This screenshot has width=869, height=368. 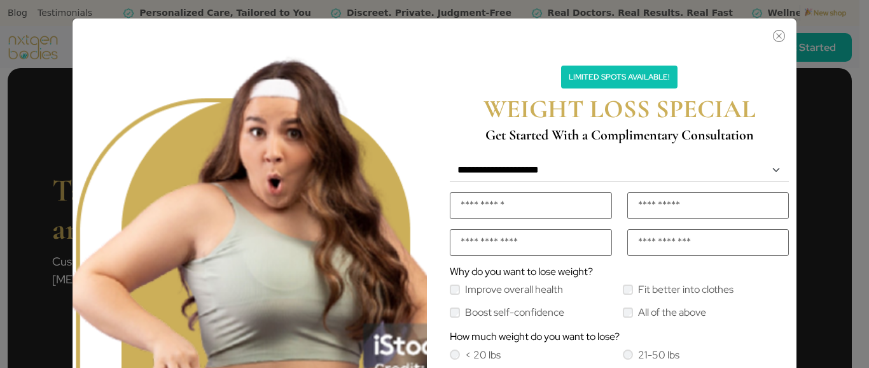 What do you see at coordinates (514, 312) in the screenshot?
I see `label: Boost self-confidence` at bounding box center [514, 312].